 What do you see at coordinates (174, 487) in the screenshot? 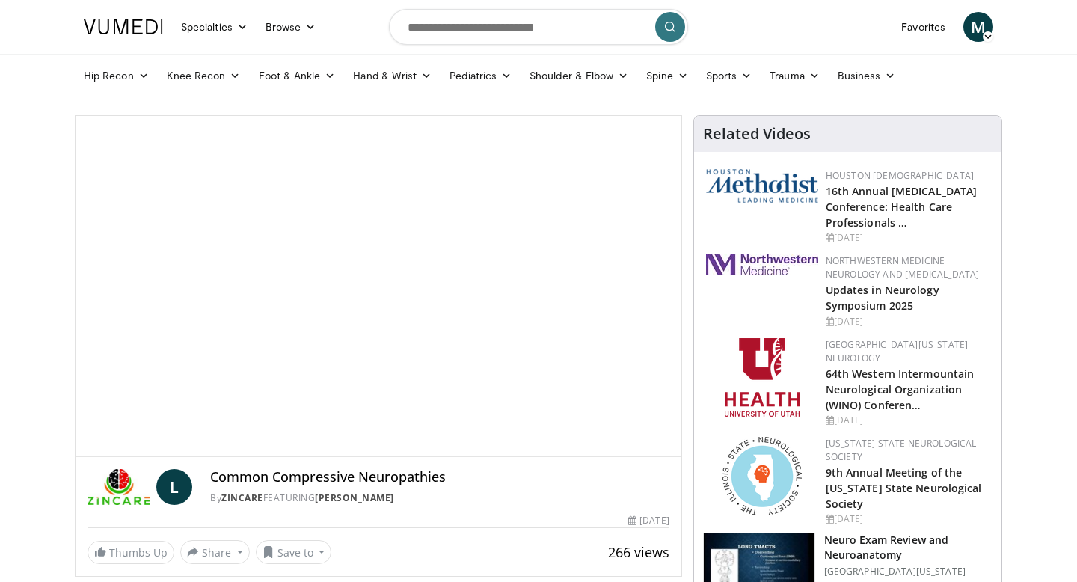
I see `a: L` at bounding box center [174, 487].